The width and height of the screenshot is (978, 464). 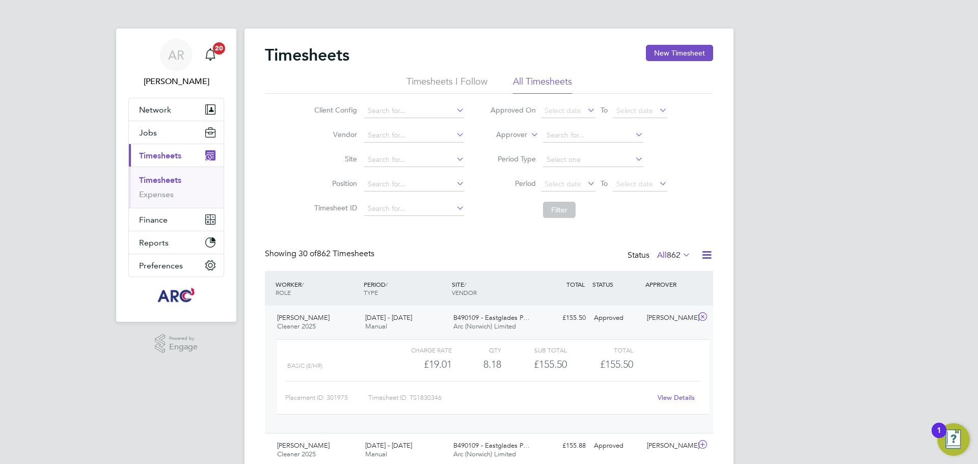 What do you see at coordinates (600, 350) in the screenshot?
I see `div: Total` at bounding box center [600, 350].